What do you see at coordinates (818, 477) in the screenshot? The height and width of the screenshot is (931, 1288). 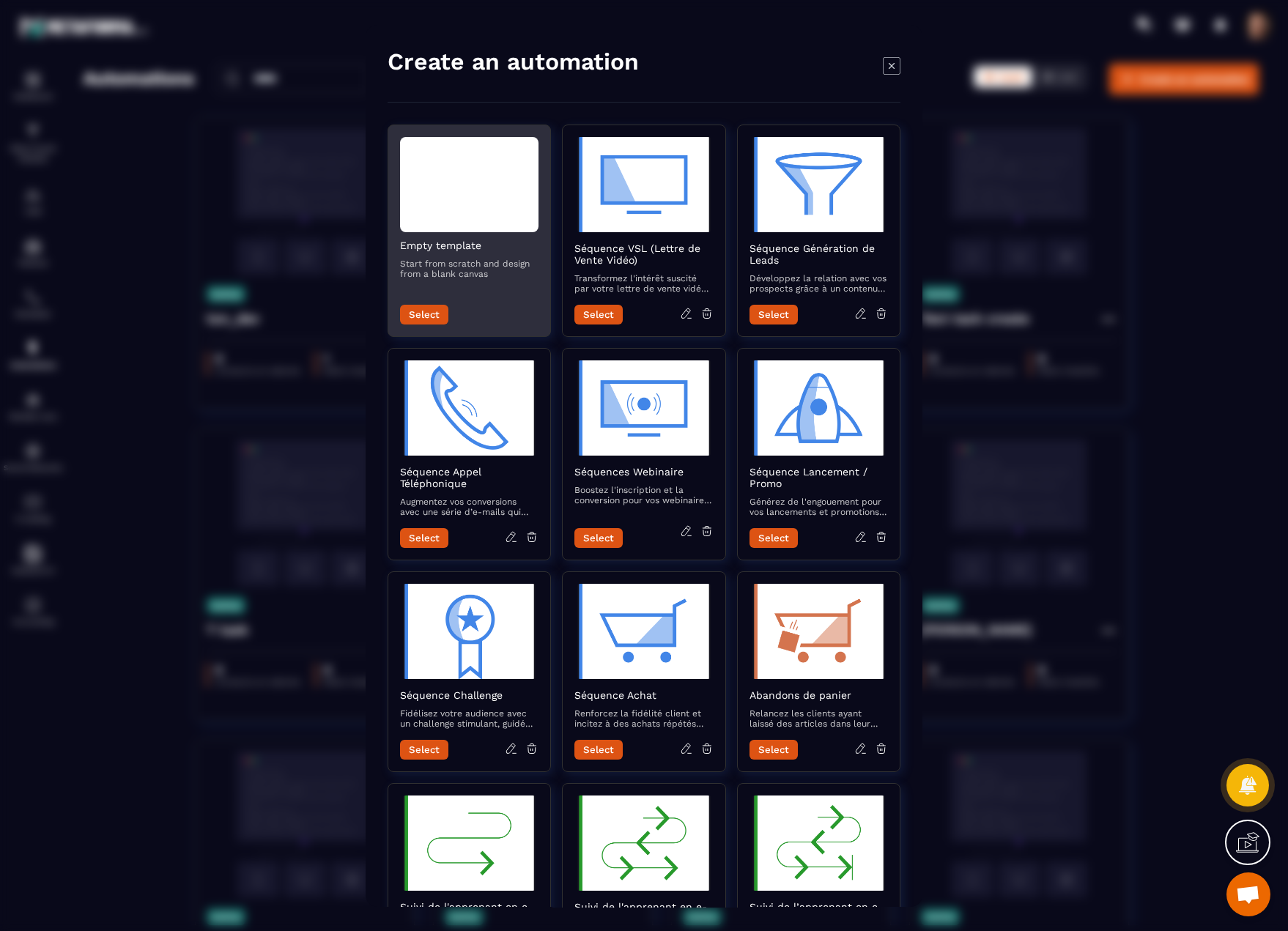 I see `h2: Séquence Lancement / Promo` at bounding box center [818, 477].